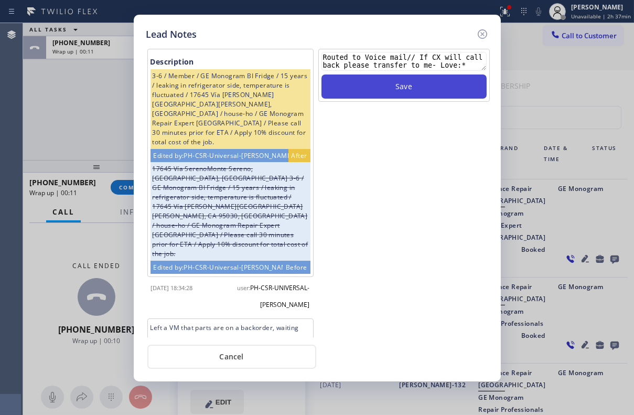 The height and width of the screenshot is (415, 634). Describe the element at coordinates (404, 87) in the screenshot. I see `button: Save` at that location.